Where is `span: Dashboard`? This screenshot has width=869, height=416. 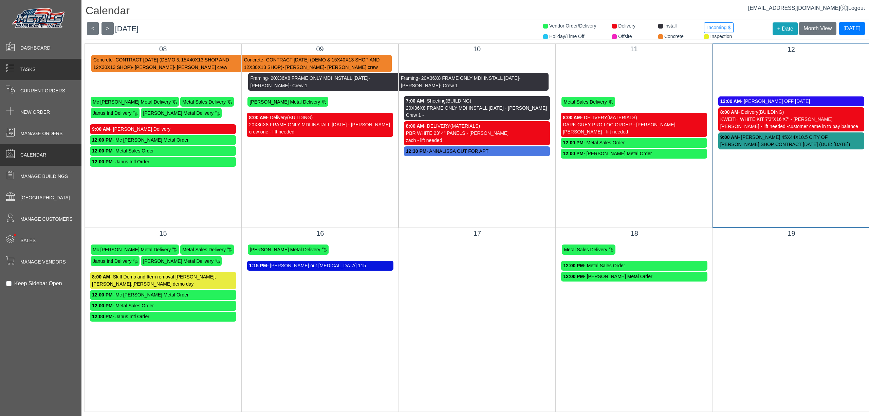
span: Dashboard is located at coordinates (35, 48).